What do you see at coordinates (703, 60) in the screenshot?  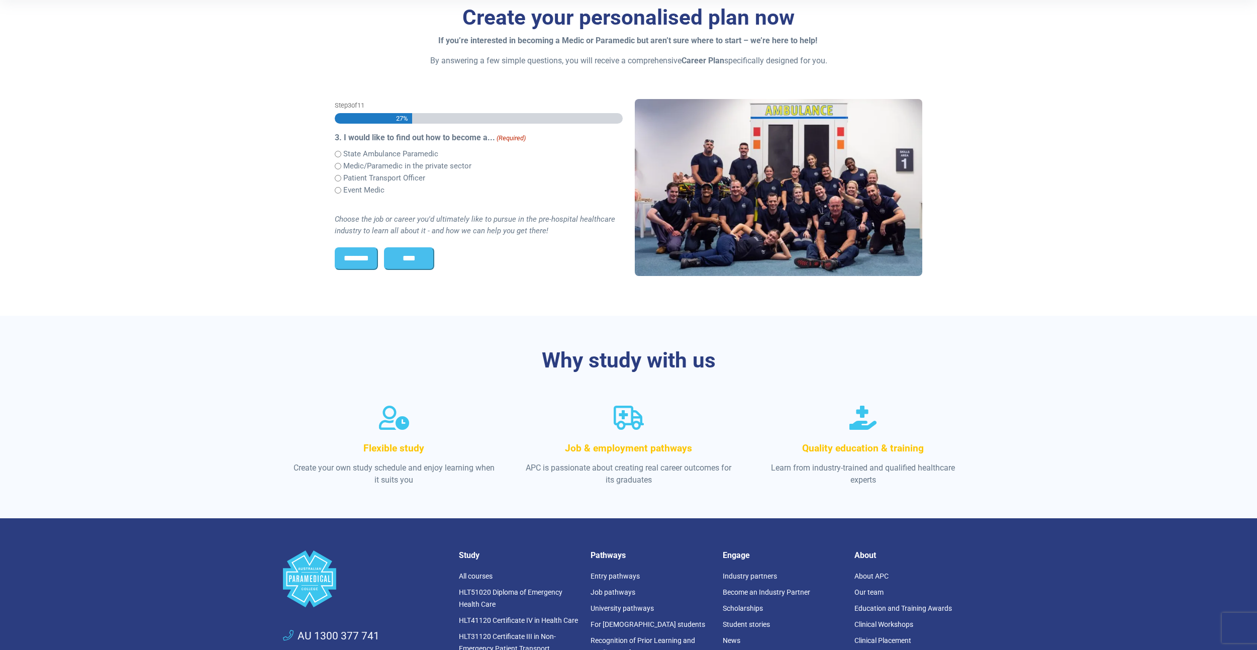 I see `strong: Career Plan` at bounding box center [703, 60].